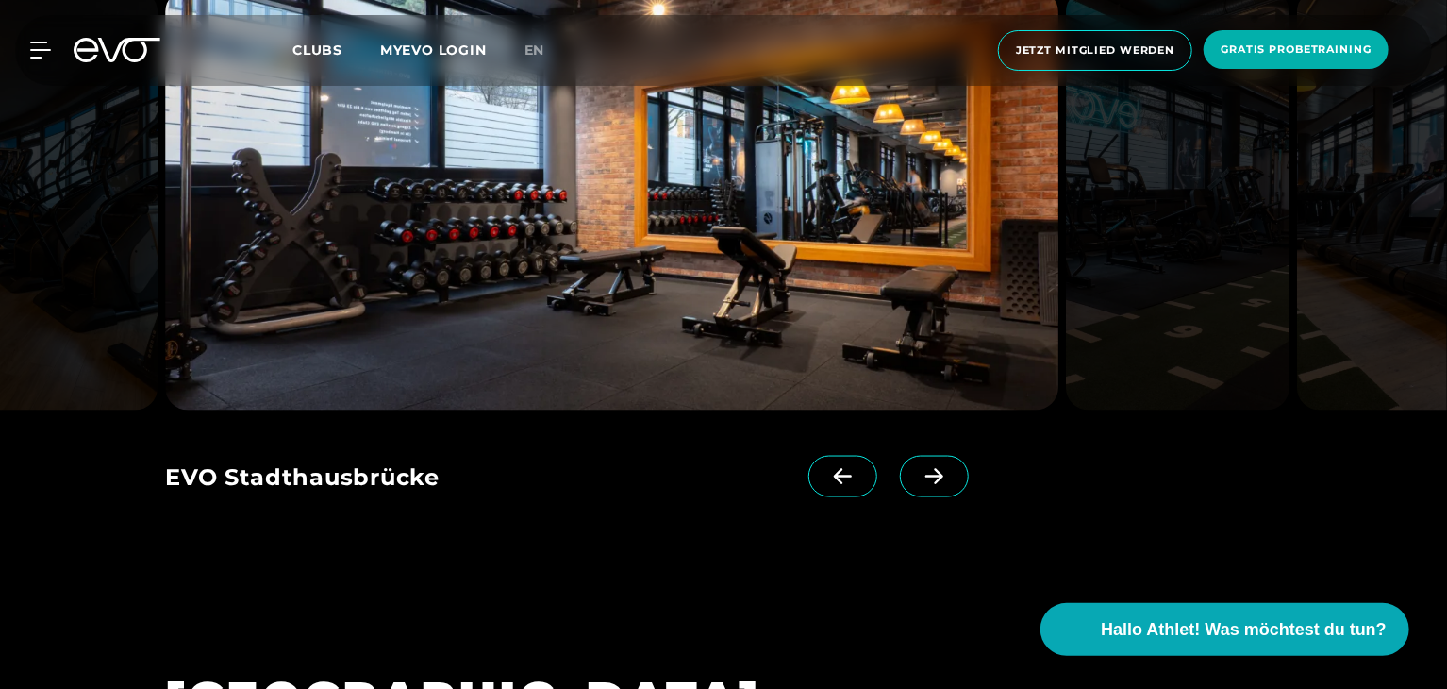 This screenshot has height=689, width=1447. I want to click on a: Jetzt Mitglied werden, so click(1095, 50).